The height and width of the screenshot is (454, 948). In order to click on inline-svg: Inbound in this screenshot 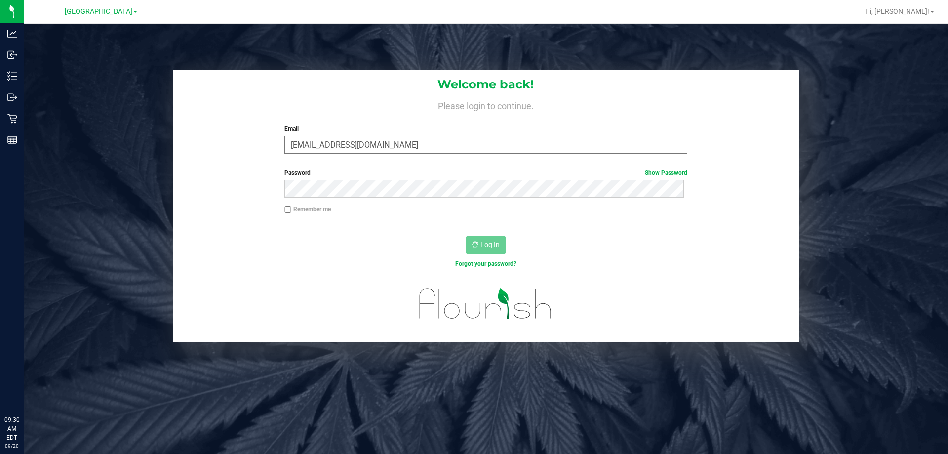, I will do `click(12, 55)`.